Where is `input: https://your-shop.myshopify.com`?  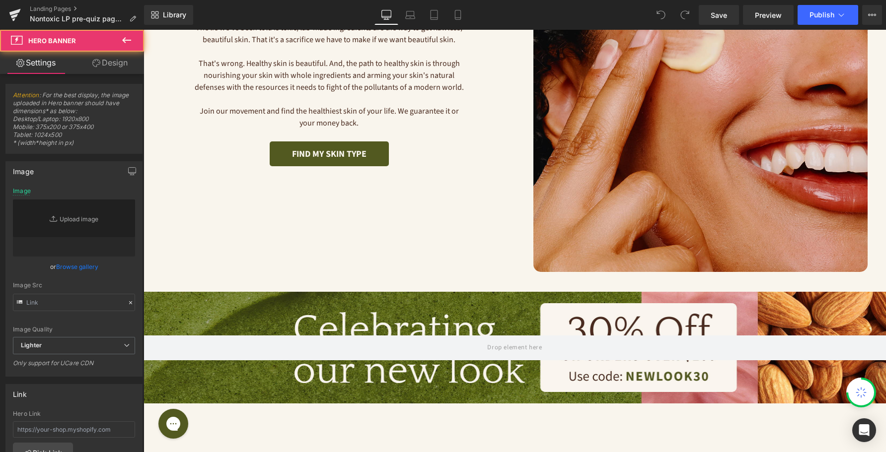 input: https://your-shop.myshopify.com is located at coordinates (74, 430).